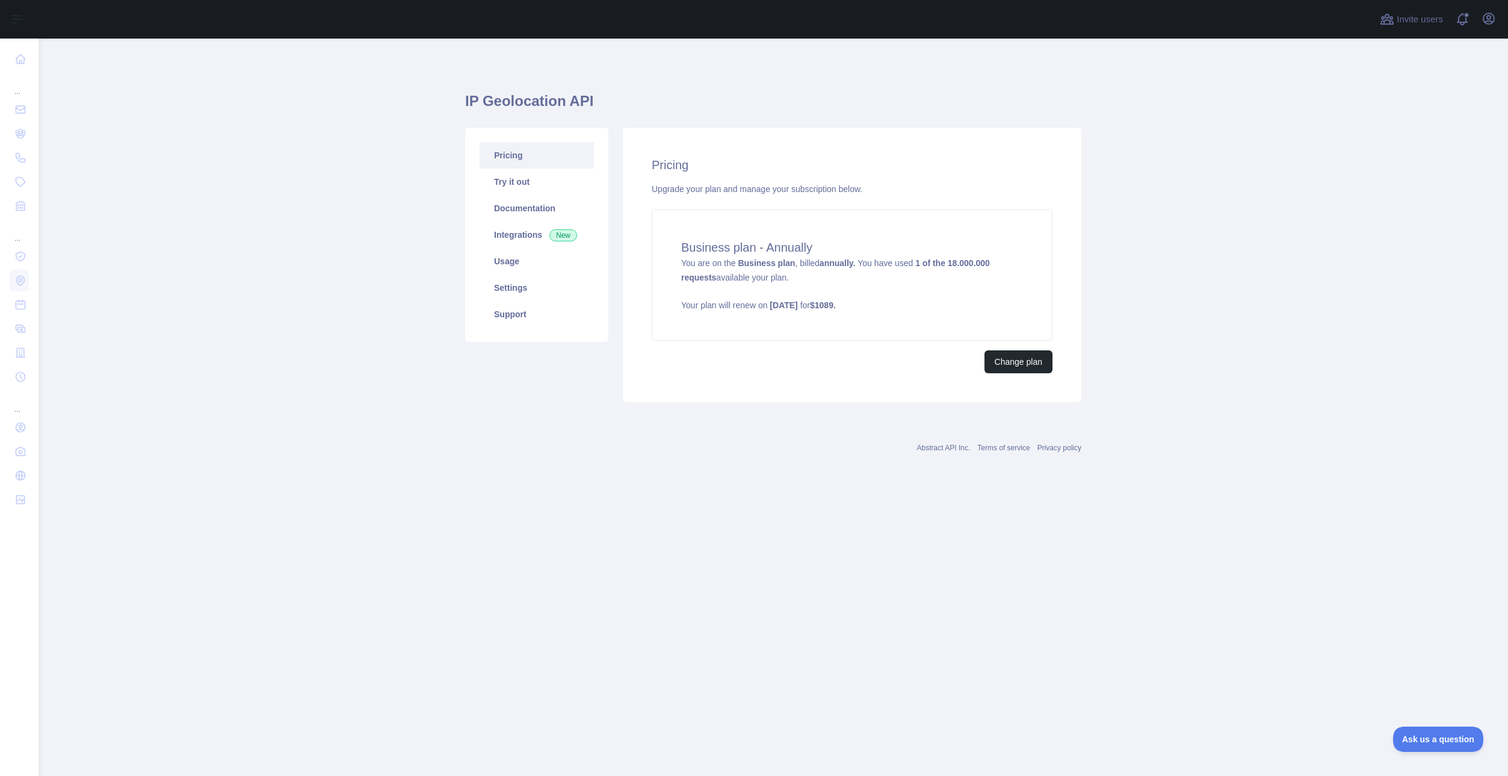 The image size is (1508, 776). I want to click on strong: $ 1089 ., so click(823, 305).